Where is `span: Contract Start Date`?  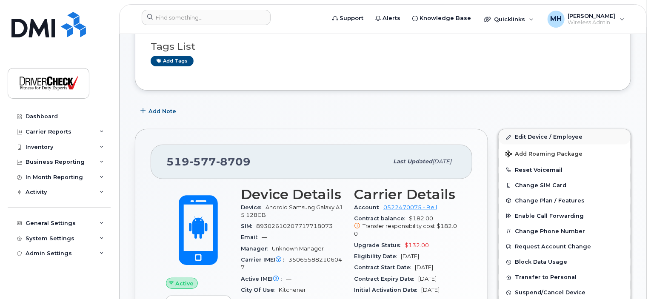 span: Contract Start Date is located at coordinates (384, 267).